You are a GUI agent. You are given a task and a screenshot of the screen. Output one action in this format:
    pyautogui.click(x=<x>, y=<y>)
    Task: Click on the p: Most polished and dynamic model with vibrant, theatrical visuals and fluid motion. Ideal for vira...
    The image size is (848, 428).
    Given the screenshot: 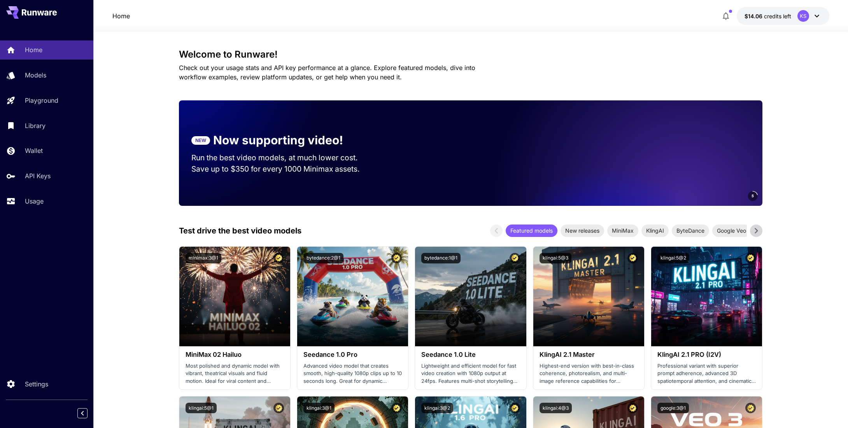 What is the action you would take?
    pyautogui.click(x=235, y=373)
    